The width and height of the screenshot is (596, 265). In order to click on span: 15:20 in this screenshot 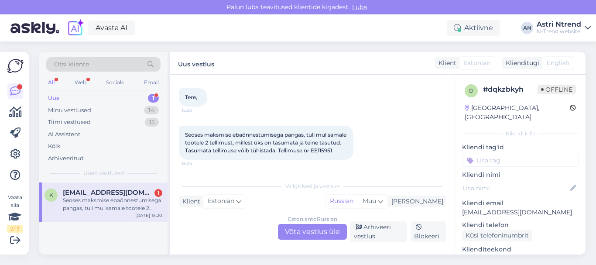, I will do `click(198, 110)`.